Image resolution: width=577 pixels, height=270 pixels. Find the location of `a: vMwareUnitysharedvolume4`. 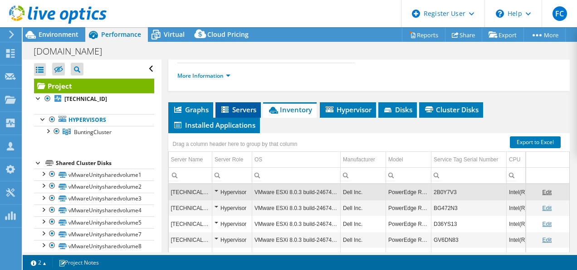

a: vMwareUnitysharedvolume4 is located at coordinates (94, 210).